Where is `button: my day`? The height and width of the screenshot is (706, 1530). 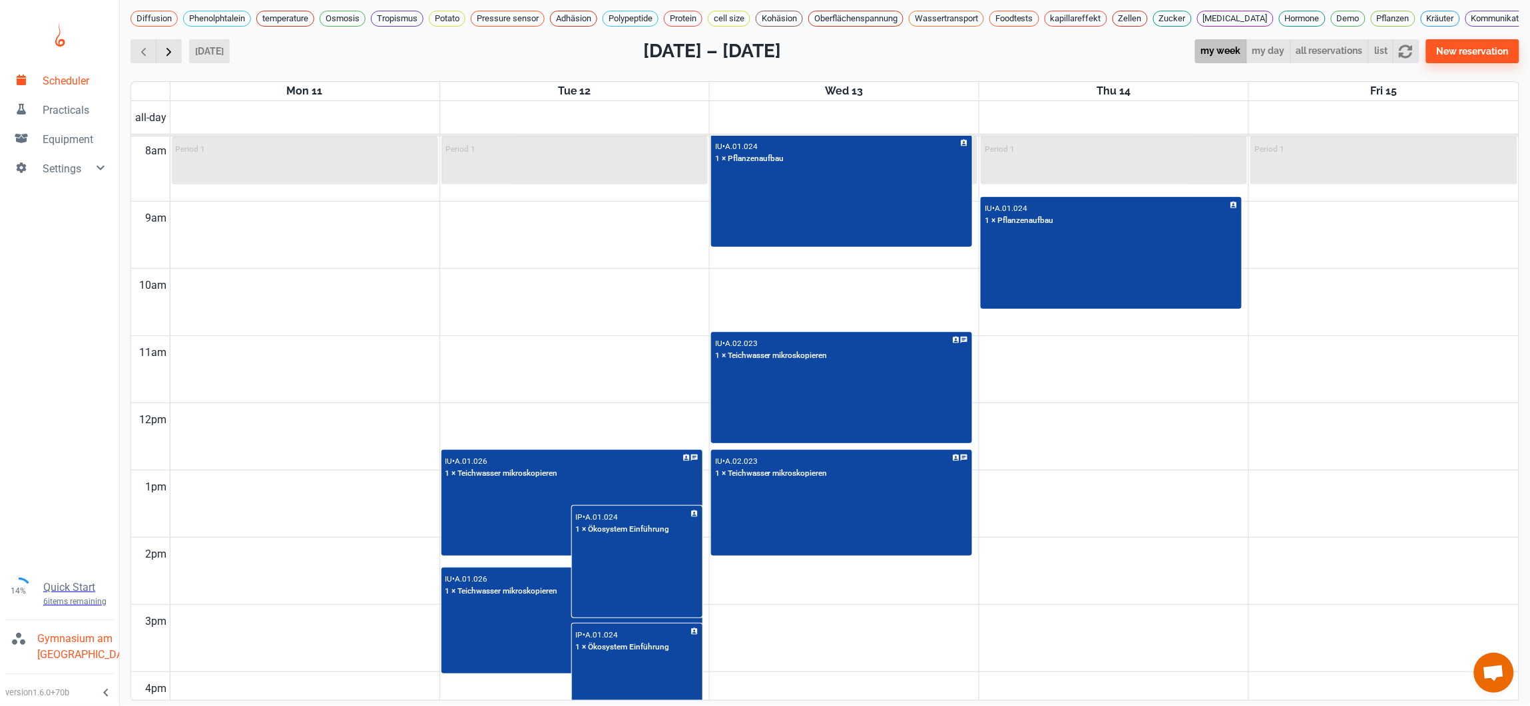 button: my day is located at coordinates (1268, 51).